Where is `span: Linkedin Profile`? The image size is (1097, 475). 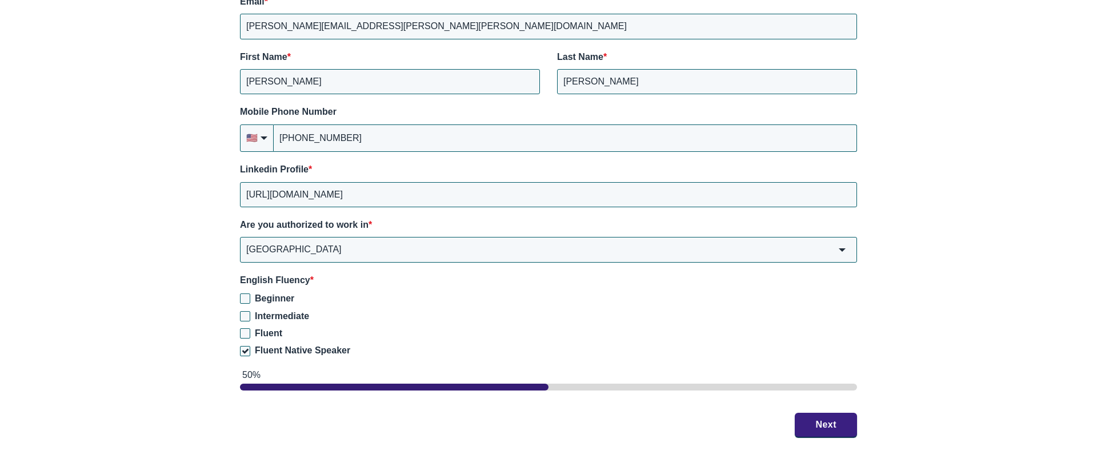
span: Linkedin Profile is located at coordinates (274, 169).